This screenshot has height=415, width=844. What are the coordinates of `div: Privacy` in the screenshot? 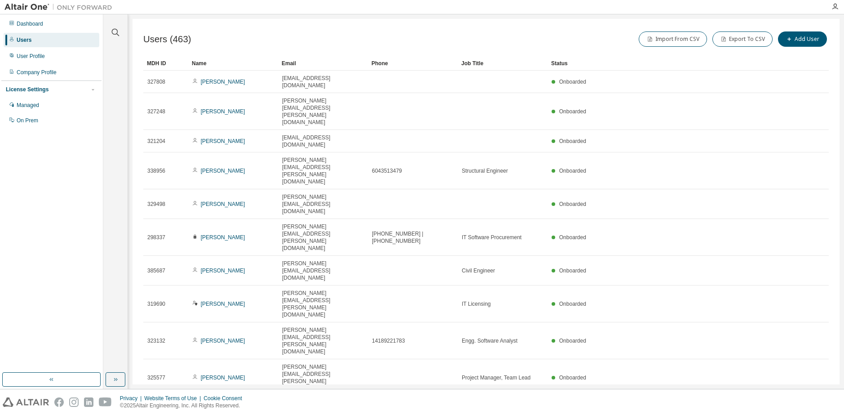 It's located at (132, 398).